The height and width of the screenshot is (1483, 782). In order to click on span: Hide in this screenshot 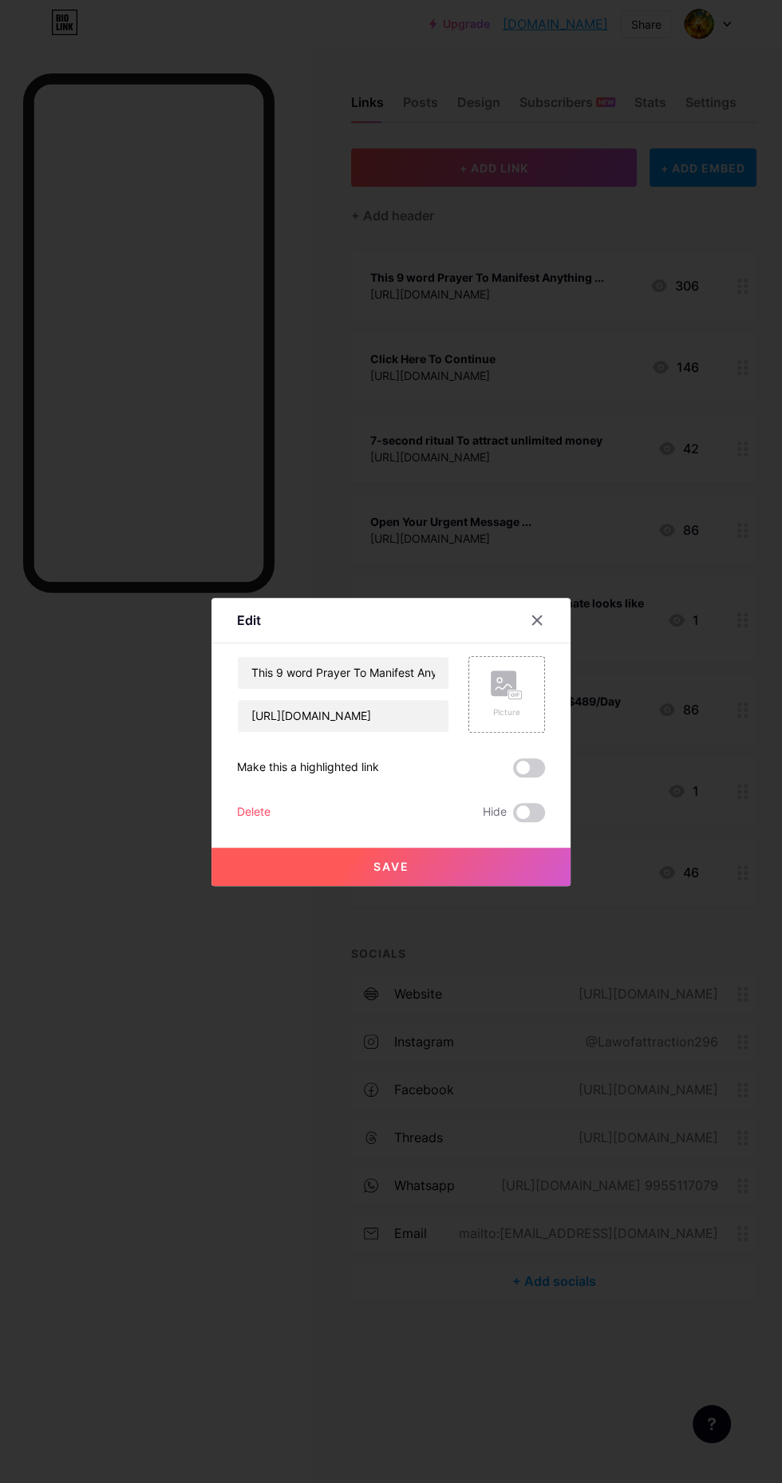, I will do `click(495, 813)`.